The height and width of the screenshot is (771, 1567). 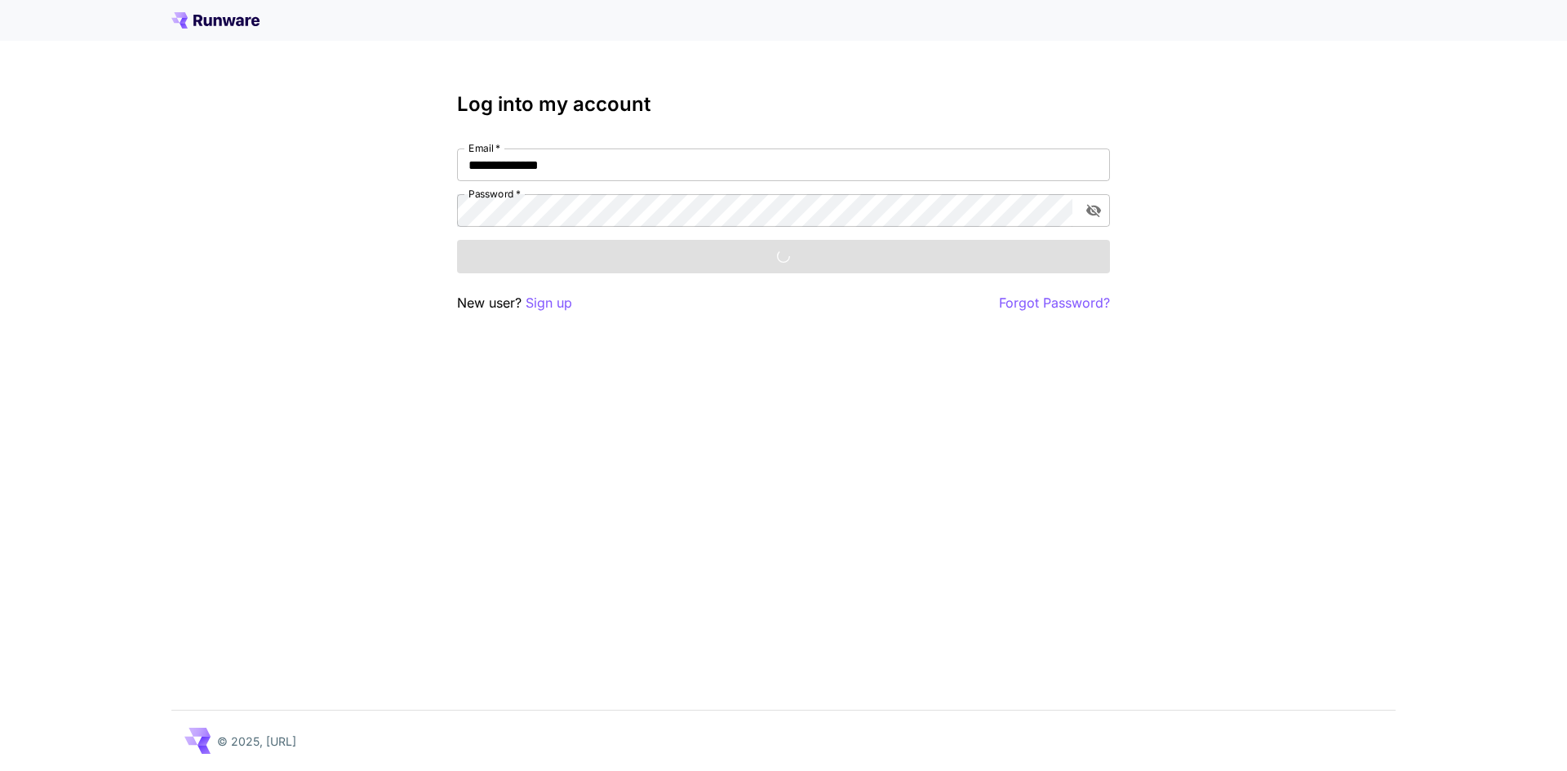 What do you see at coordinates (548, 303) in the screenshot?
I see `button: Sign up` at bounding box center [548, 303].